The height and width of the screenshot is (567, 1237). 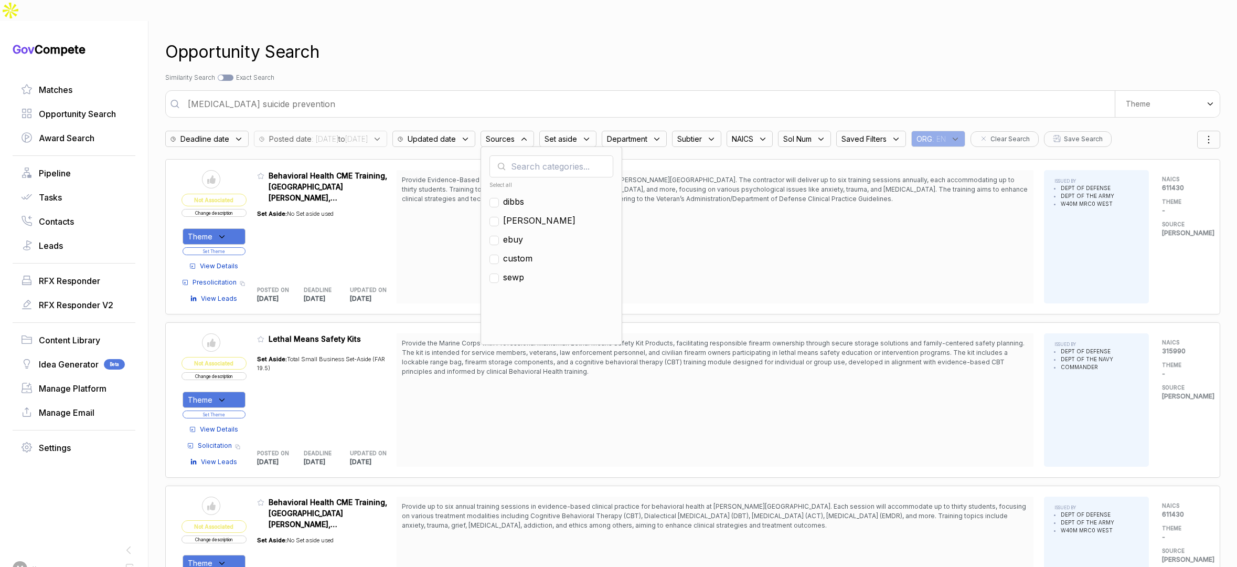 I want to click on span: Provide up to six annual training sessions in evidence-based clinical practice for behavioral hea..., so click(x=714, y=515).